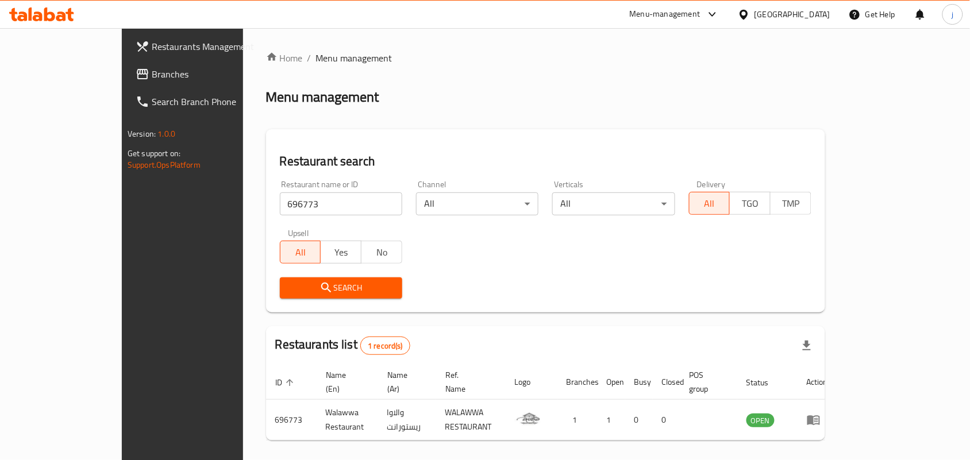  I want to click on span: POS group, so click(706, 382).